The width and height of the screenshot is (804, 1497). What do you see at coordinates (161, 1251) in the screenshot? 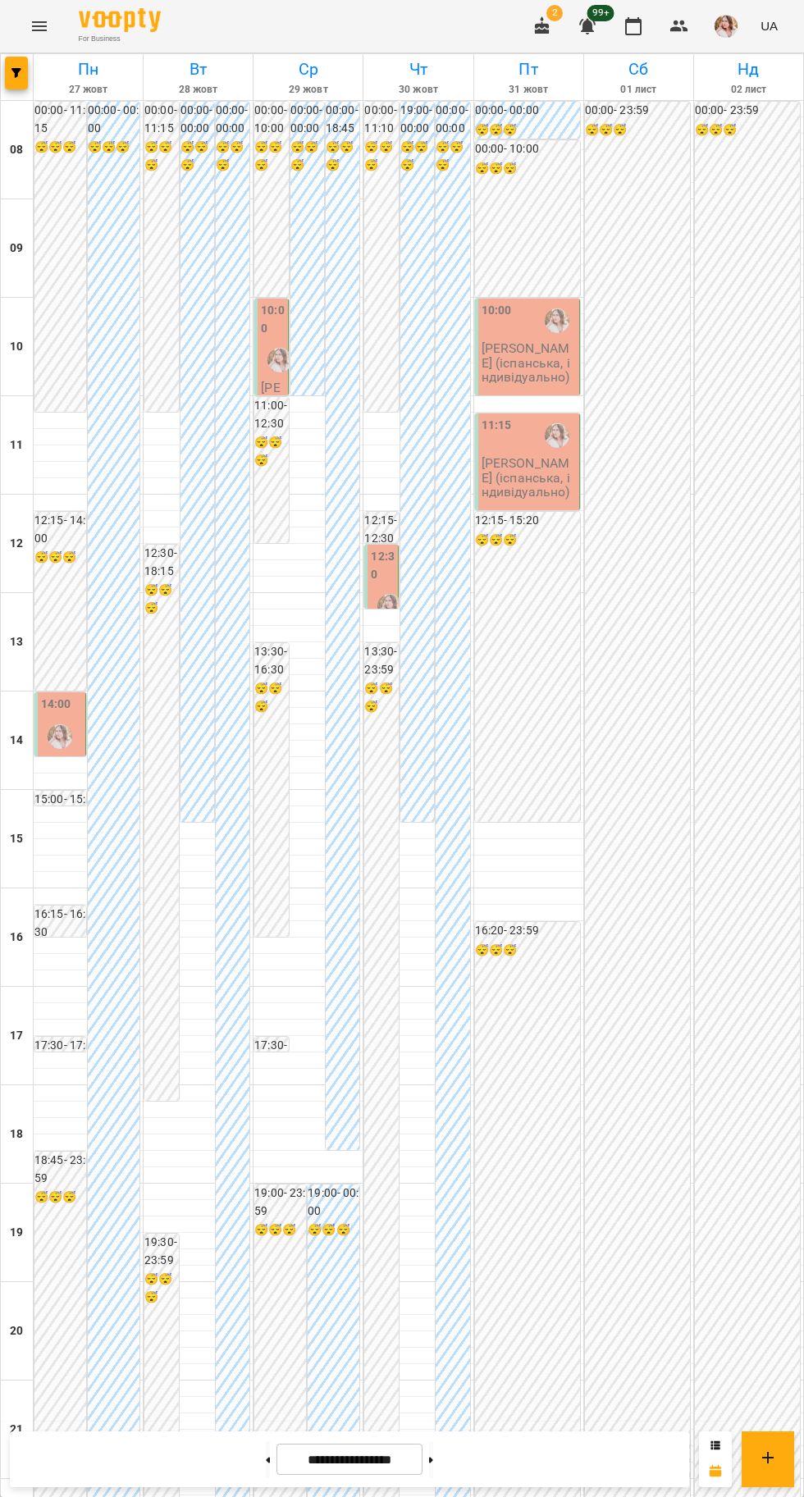
I see `h6: 19:30 - 23:59` at bounding box center [161, 1251].